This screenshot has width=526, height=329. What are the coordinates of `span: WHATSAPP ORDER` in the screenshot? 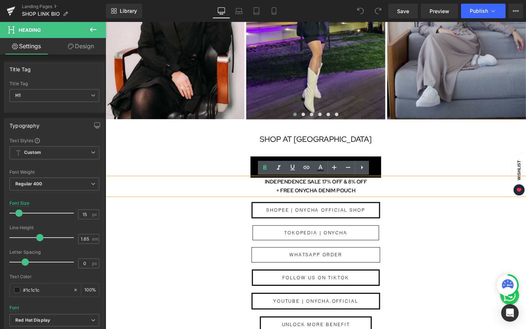 It's located at (221, 244).